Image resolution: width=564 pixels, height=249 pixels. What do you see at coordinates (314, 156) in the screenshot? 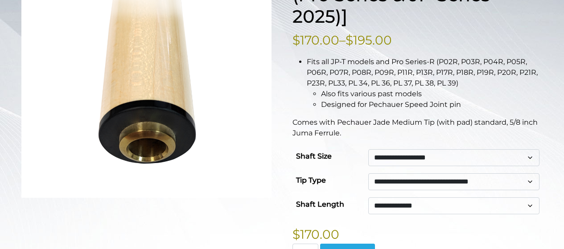
I see `label: Shaft Size` at bounding box center [314, 156].